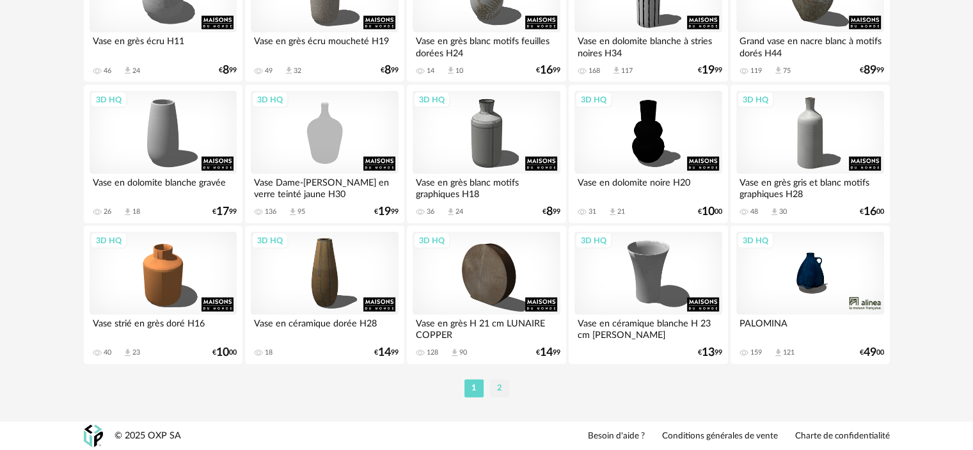 The width and height of the screenshot is (973, 450). What do you see at coordinates (648, 45) in the screenshot?
I see `div: Vase en dolomite blanche à stries noires H34` at bounding box center [648, 45].